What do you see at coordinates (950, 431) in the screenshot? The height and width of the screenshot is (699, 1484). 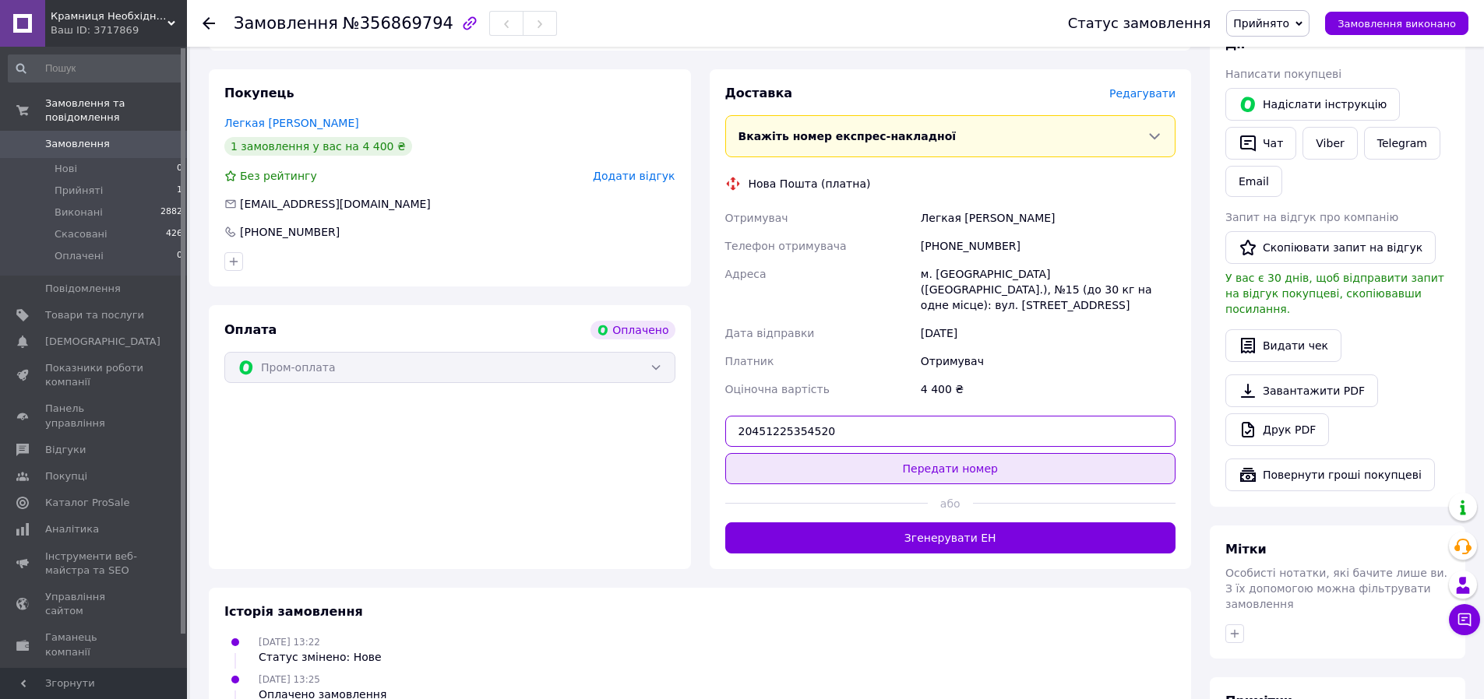 I see `input: Номер експрес-накладної` at bounding box center [950, 431].